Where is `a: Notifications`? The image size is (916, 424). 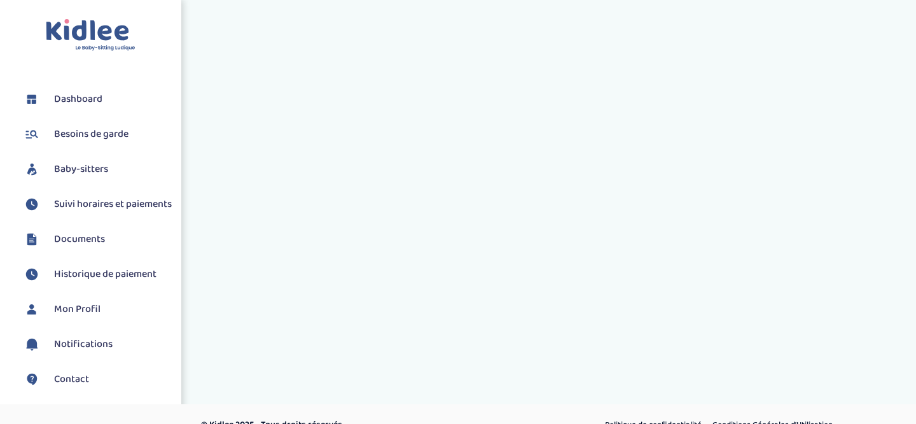
a: Notifications is located at coordinates (97, 344).